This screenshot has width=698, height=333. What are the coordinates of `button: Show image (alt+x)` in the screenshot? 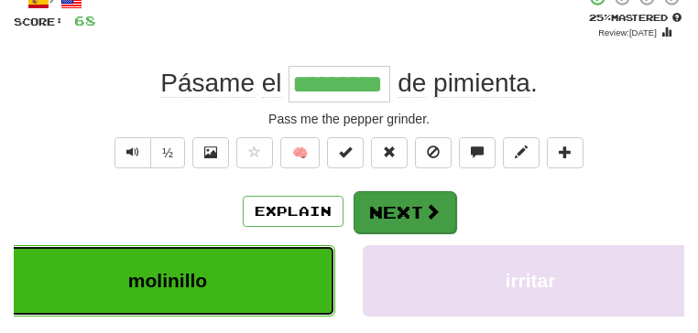 It's located at (211, 153).